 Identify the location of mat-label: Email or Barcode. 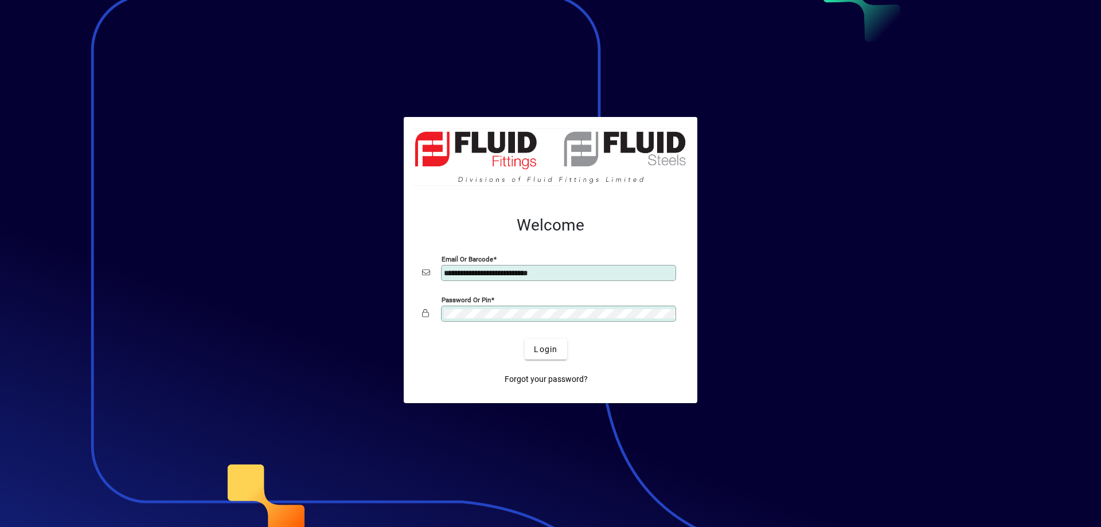
(467, 259).